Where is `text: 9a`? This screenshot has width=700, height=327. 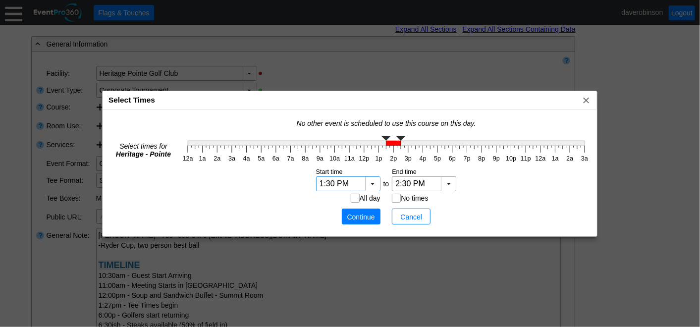 text: 9a is located at coordinates (320, 158).